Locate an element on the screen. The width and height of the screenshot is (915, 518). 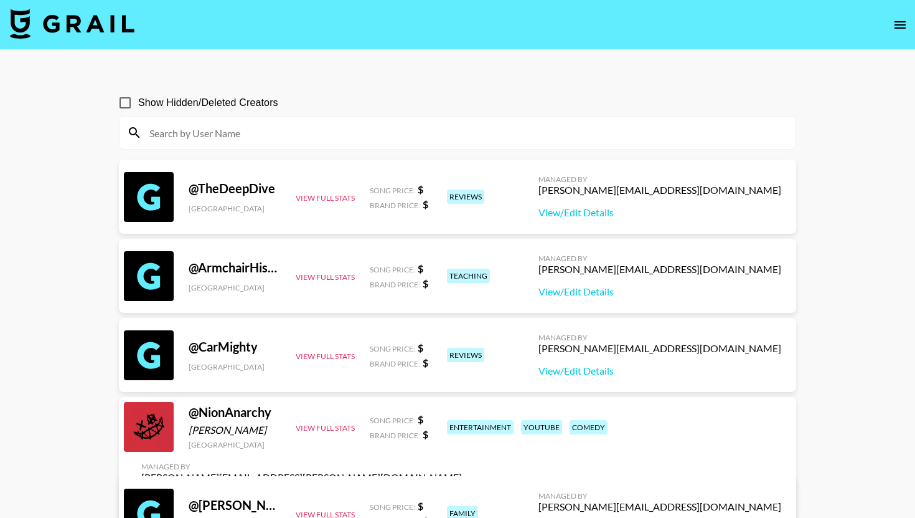
div: teaching is located at coordinates (468, 275).